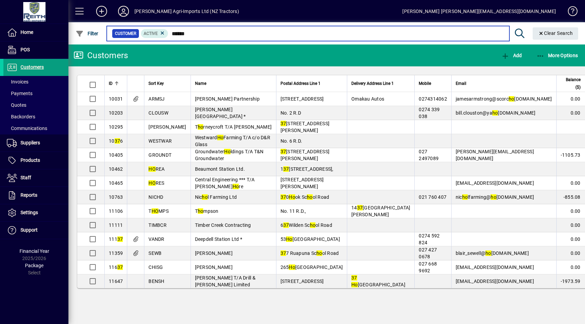  I want to click on span: 10203, so click(116, 113).